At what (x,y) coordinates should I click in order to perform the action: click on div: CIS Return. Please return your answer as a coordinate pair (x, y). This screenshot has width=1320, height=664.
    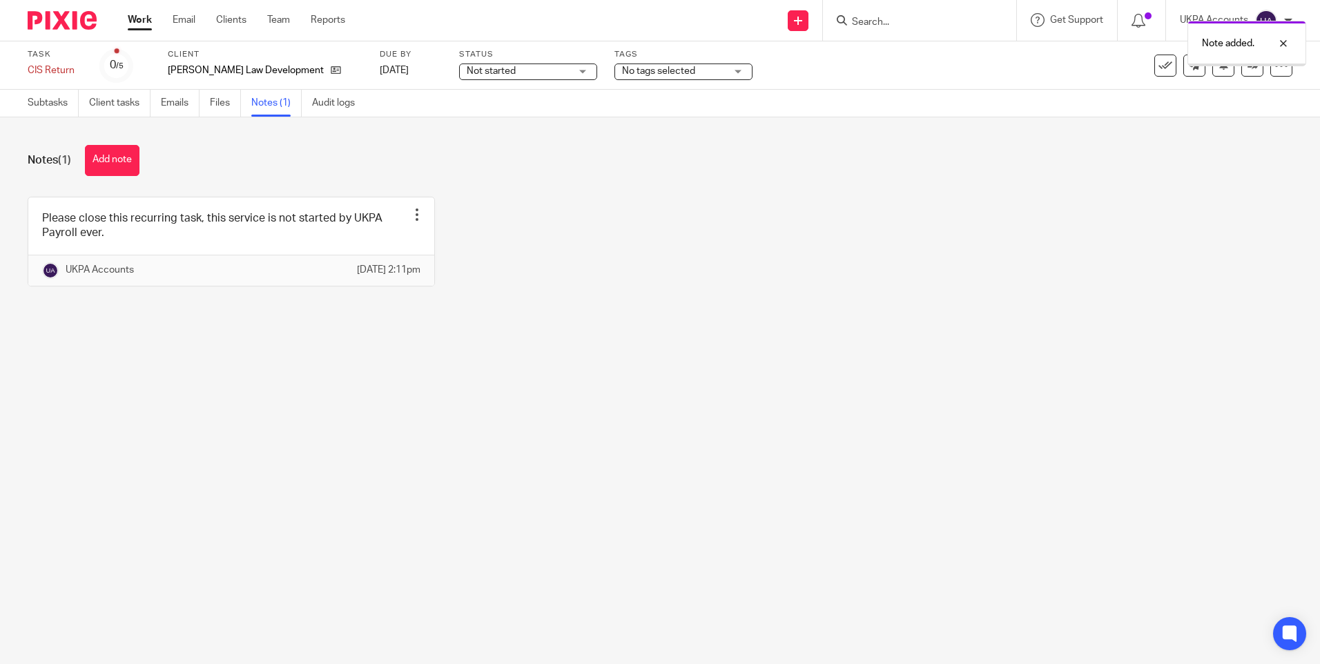
    Looking at the image, I should click on (55, 70).